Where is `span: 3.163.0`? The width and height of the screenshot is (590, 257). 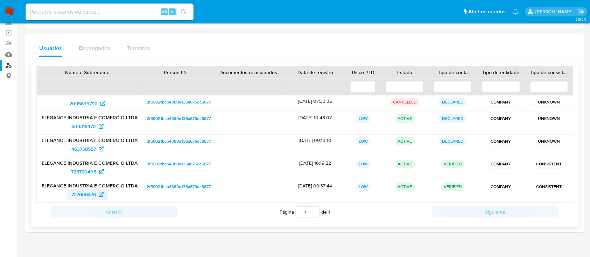
span: 3.163.0 is located at coordinates (581, 19).